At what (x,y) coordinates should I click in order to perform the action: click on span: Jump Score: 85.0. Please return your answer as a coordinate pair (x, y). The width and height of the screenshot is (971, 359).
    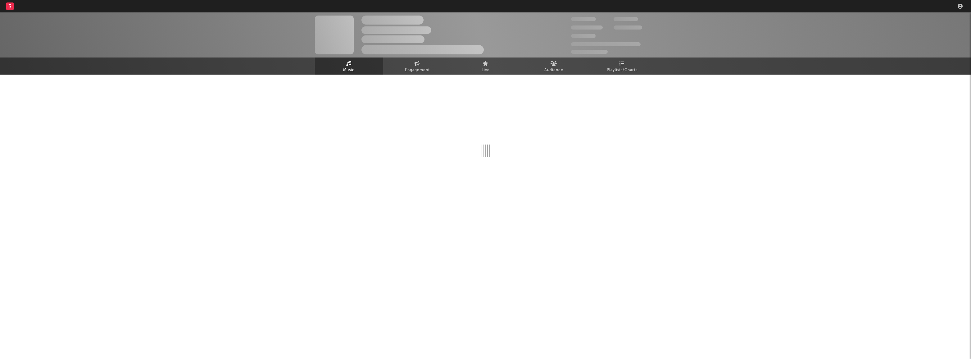
    Looking at the image, I should click on (590, 52).